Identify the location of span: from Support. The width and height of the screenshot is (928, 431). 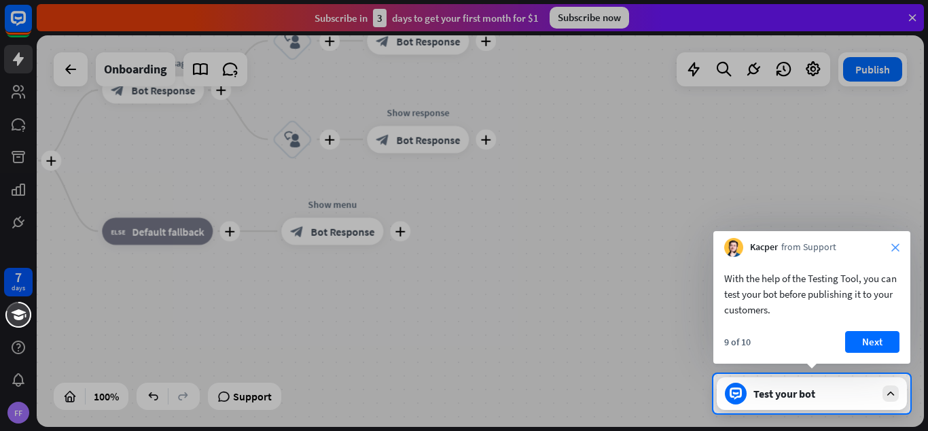
(809, 247).